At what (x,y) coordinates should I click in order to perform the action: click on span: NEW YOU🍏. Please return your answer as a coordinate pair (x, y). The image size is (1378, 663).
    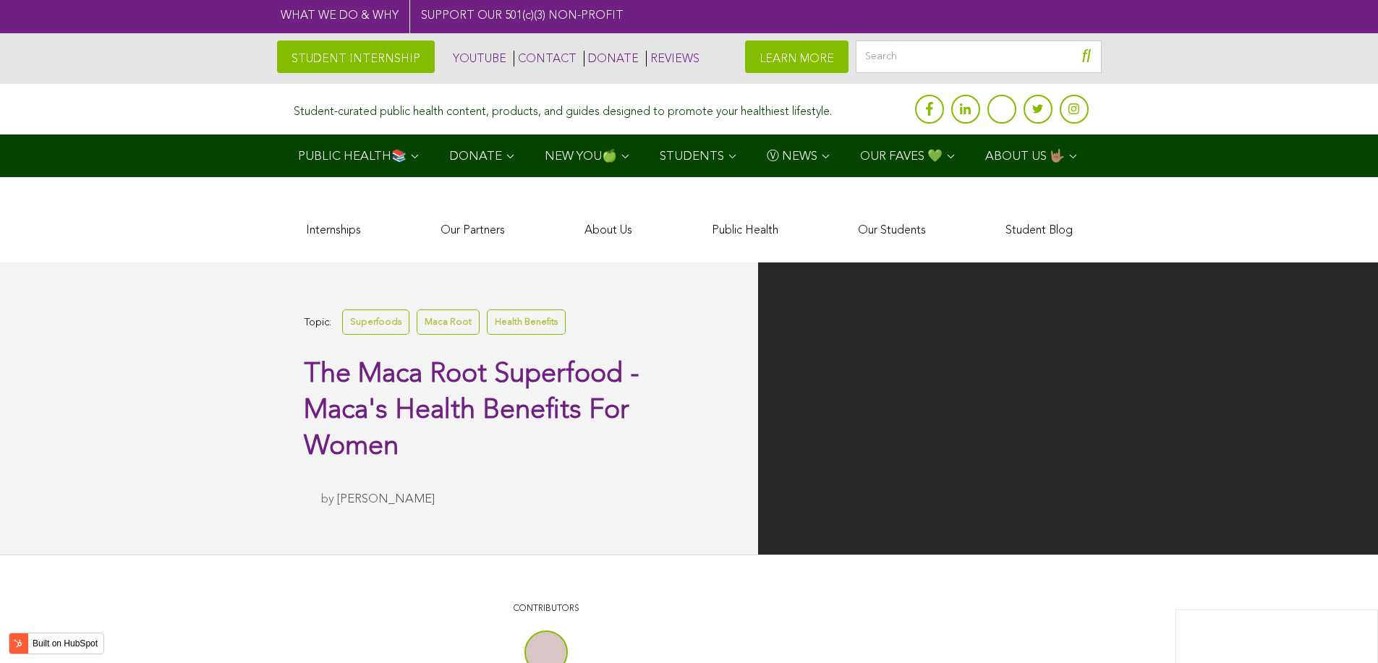
    Looking at the image, I should click on (581, 156).